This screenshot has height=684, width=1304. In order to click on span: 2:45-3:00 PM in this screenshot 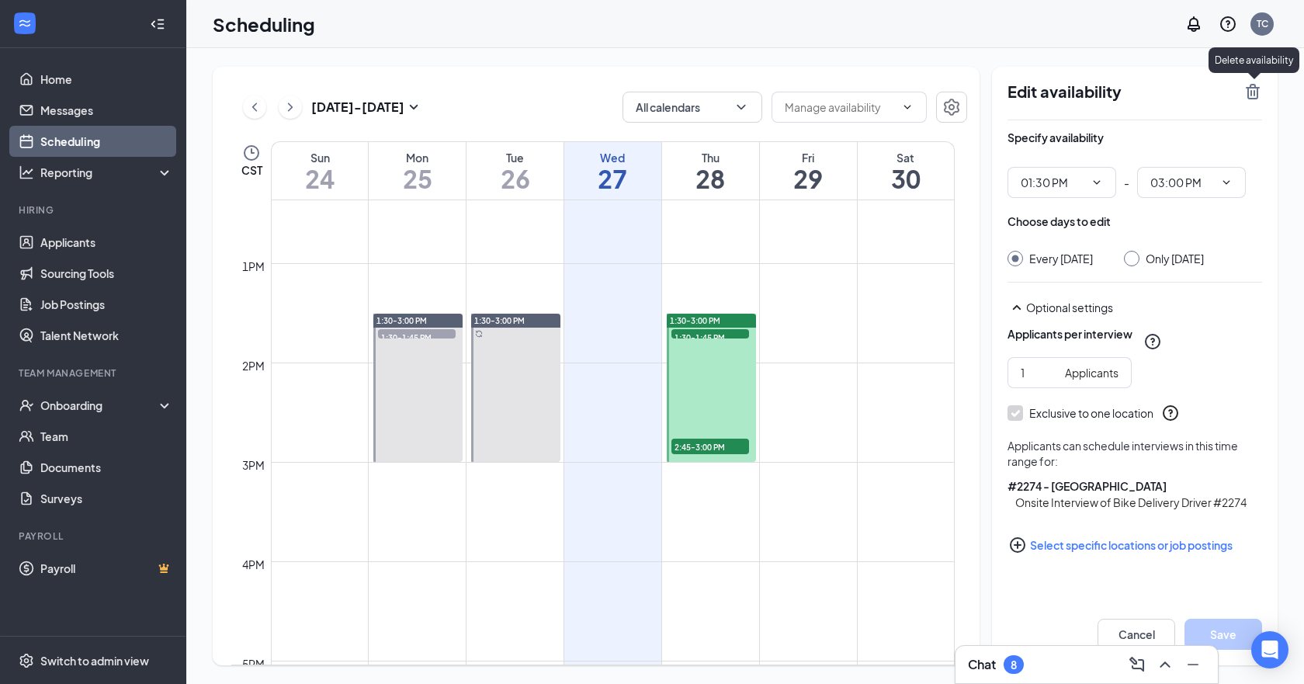, I will do `click(710, 446)`.